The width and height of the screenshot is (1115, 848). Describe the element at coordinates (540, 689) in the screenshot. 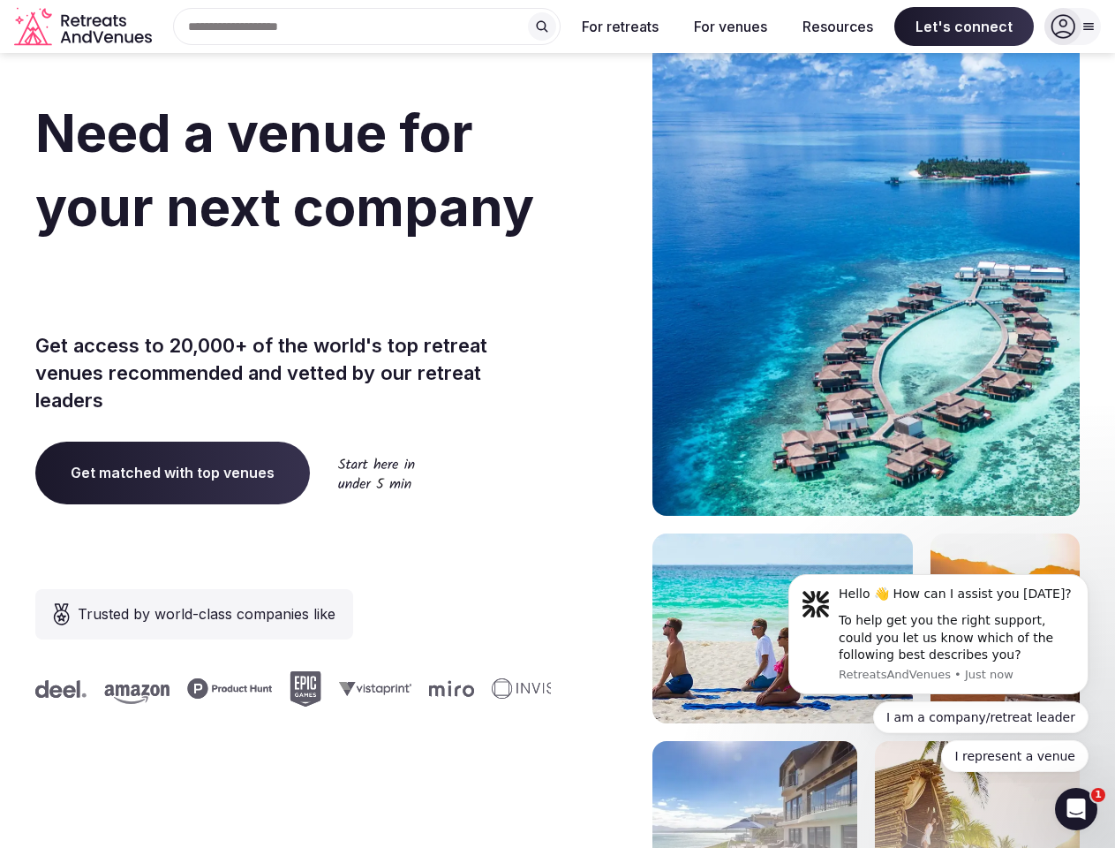

I see `svg: Invisible company logo` at that location.